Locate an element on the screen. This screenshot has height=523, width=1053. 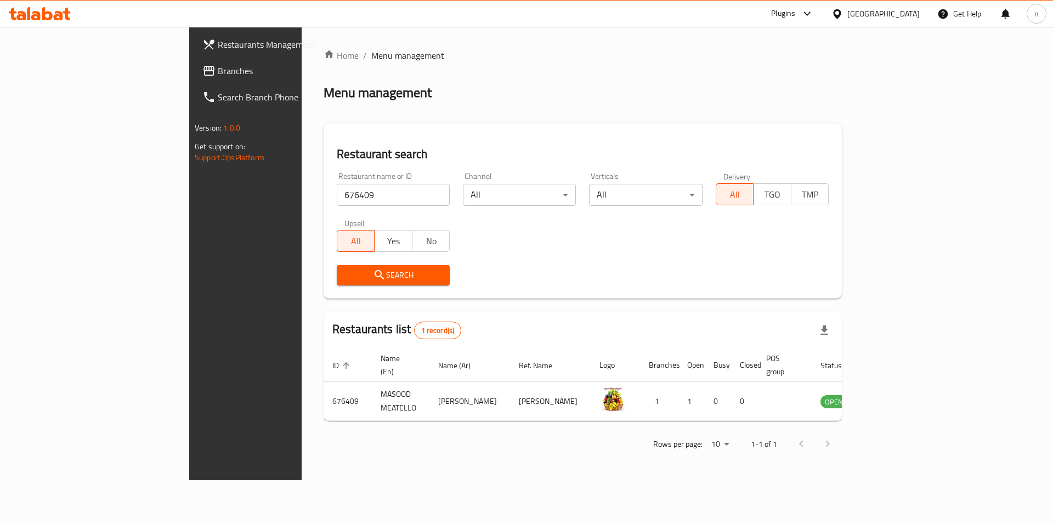
img: MASOOD MEATELLO is located at coordinates (613, 399).